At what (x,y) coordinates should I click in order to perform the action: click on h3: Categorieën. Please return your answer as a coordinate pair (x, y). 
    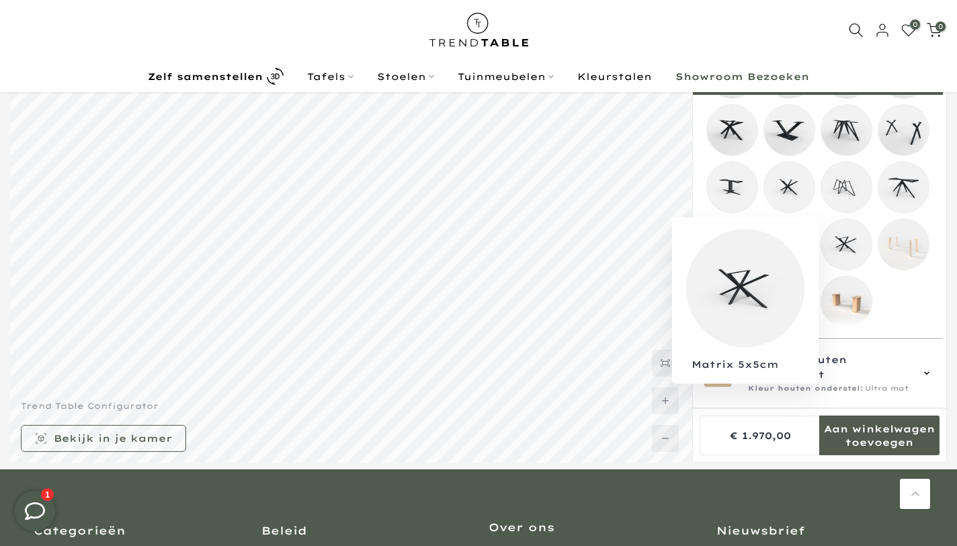
    Looking at the image, I should click on (137, 530).